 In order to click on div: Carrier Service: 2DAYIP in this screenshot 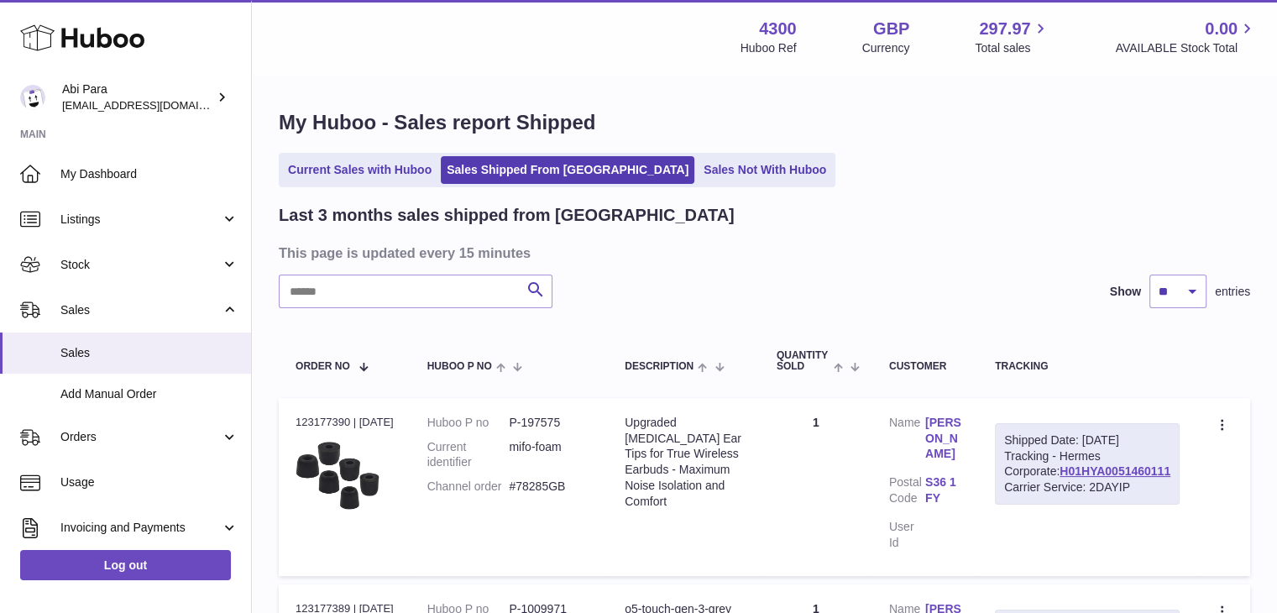, I will do `click(1087, 487)`.